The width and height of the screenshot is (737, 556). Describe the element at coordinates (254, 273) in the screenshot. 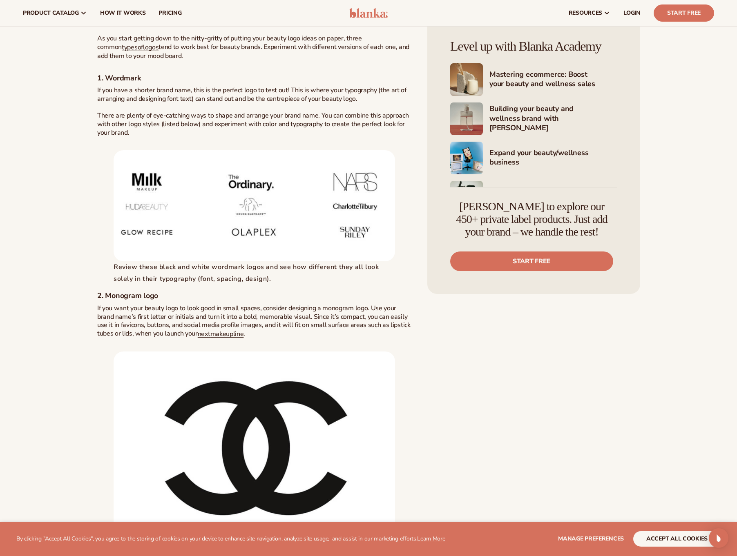

I see `figcaption: Review these black and white wordmark logos and see how different they all look solely in their t...` at that location.